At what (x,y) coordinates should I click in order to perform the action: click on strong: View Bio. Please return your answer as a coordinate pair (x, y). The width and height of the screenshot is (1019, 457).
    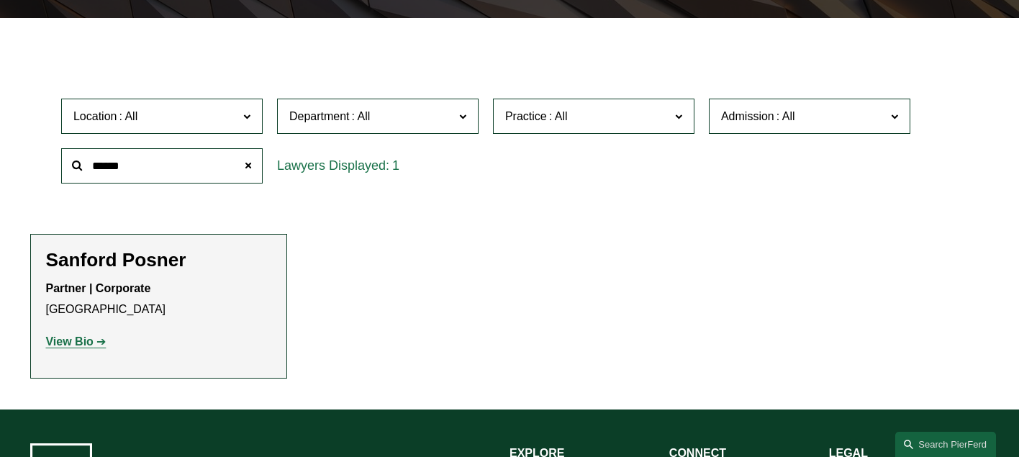
    Looking at the image, I should click on (69, 341).